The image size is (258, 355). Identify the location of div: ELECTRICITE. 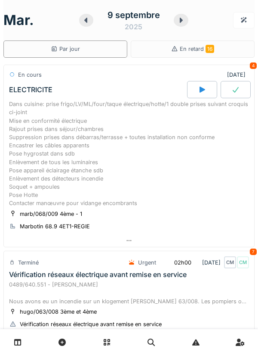
(31, 90).